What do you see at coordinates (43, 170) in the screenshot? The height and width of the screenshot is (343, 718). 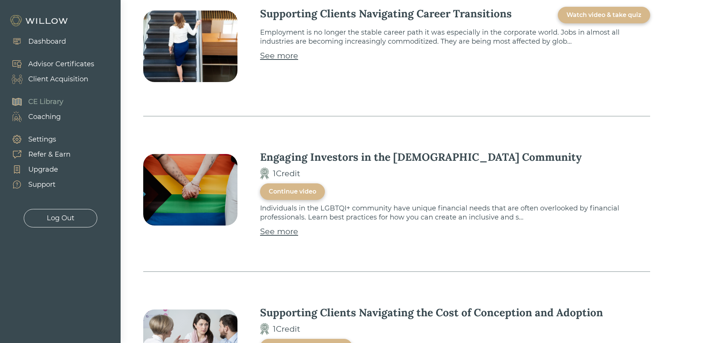 I see `div: Upgrade` at bounding box center [43, 170].